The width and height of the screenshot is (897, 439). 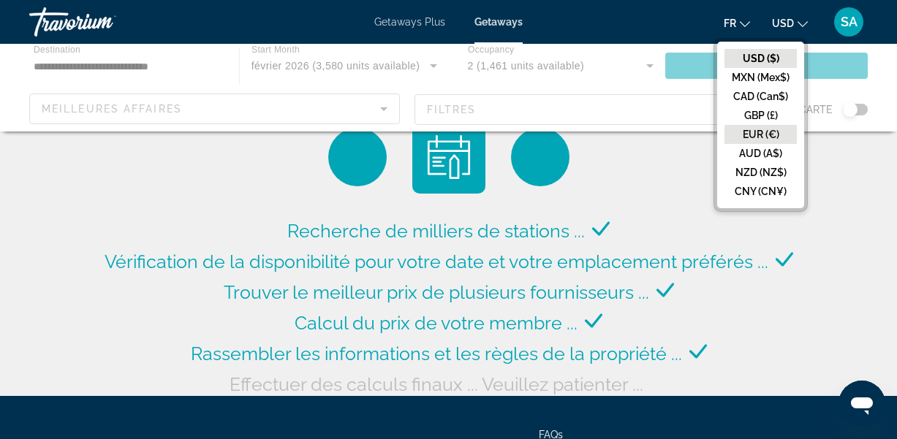 I want to click on button: USD ($), so click(x=760, y=58).